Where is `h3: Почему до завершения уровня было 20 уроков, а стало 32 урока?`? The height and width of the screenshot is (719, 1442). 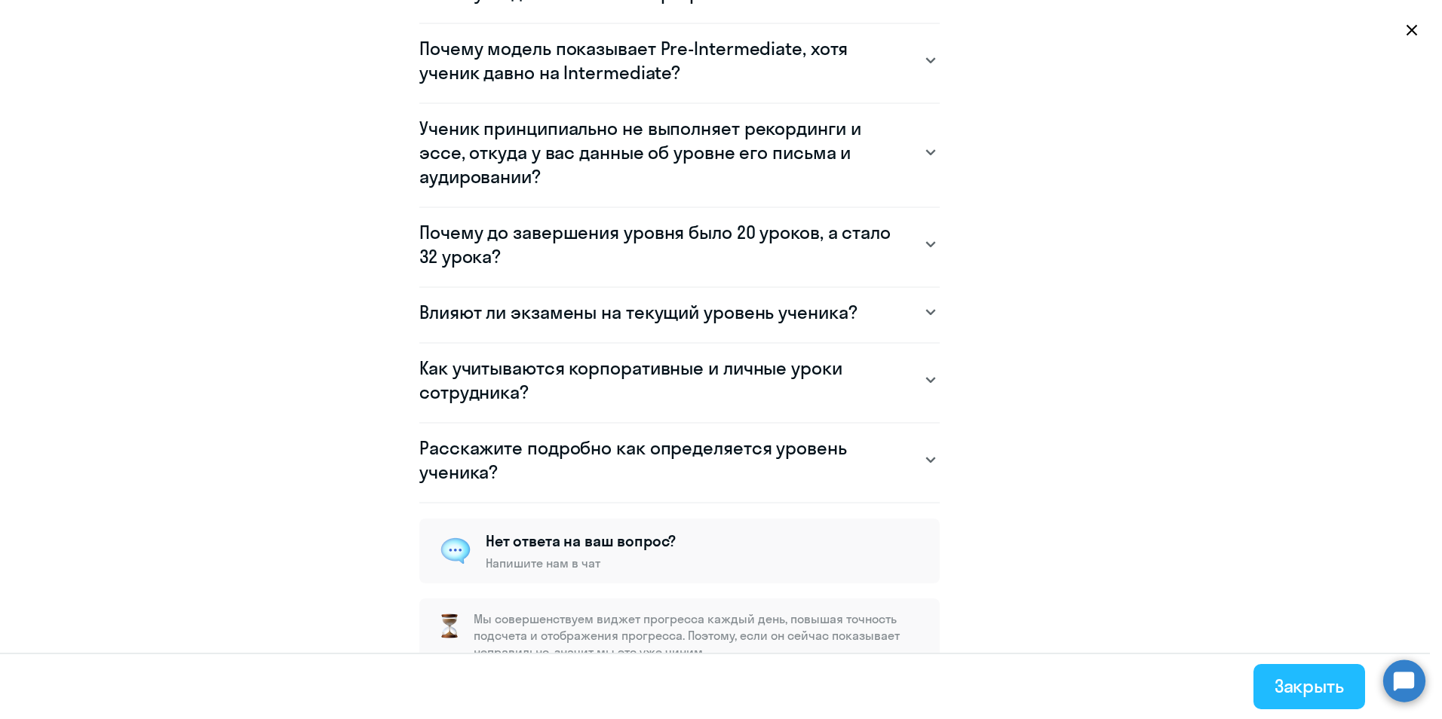 h3: Почему до завершения уровня было 20 уроков, а стало 32 урока? is located at coordinates (664, 244).